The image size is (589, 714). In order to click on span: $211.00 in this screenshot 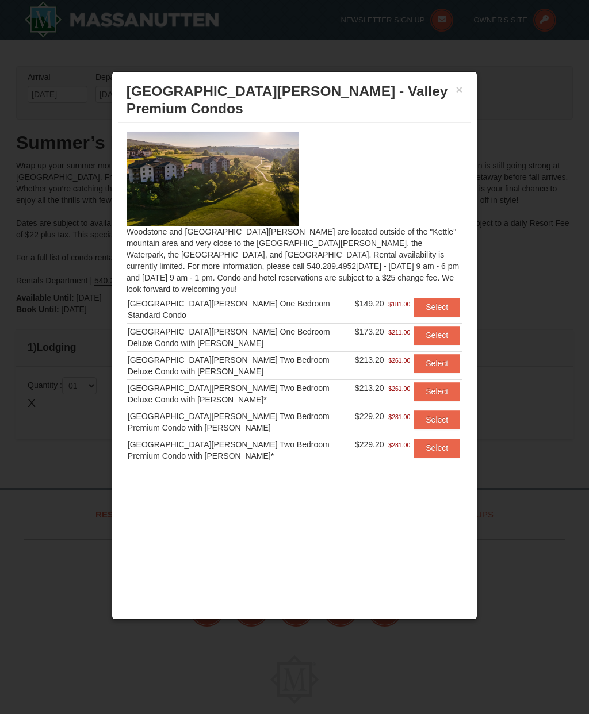, I will do `click(399, 332)`.